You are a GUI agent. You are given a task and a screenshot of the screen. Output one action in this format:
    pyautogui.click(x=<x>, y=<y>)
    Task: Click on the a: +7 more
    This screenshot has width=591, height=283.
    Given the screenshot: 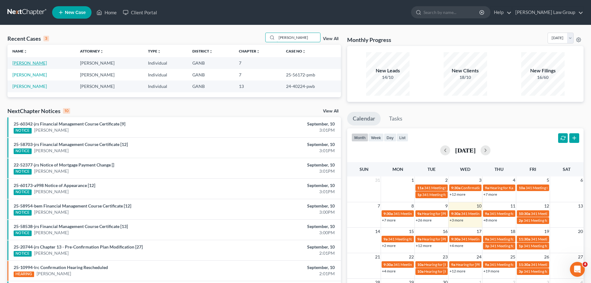 What is the action you would take?
    pyautogui.click(x=389, y=220)
    